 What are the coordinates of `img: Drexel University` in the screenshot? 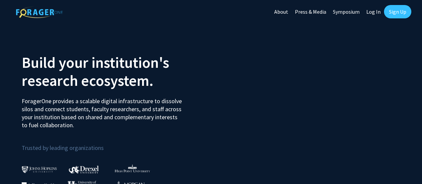 It's located at (84, 169).